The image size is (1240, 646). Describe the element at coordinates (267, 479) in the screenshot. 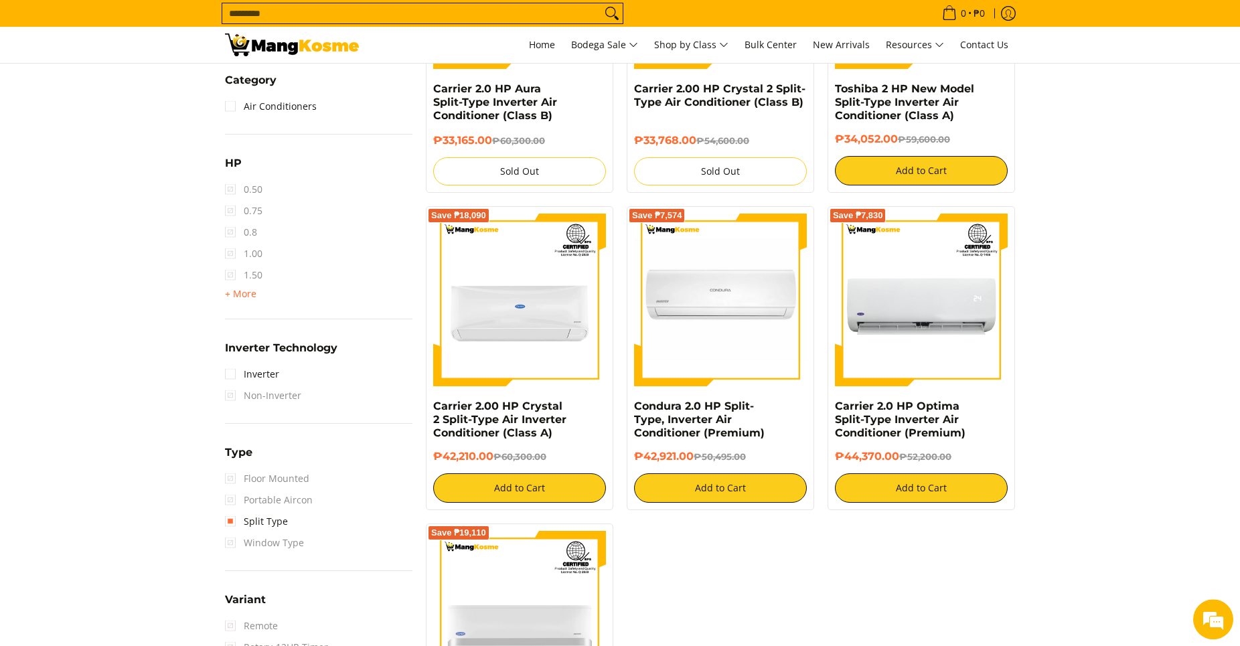

I see `span: Floor Mounted` at that location.